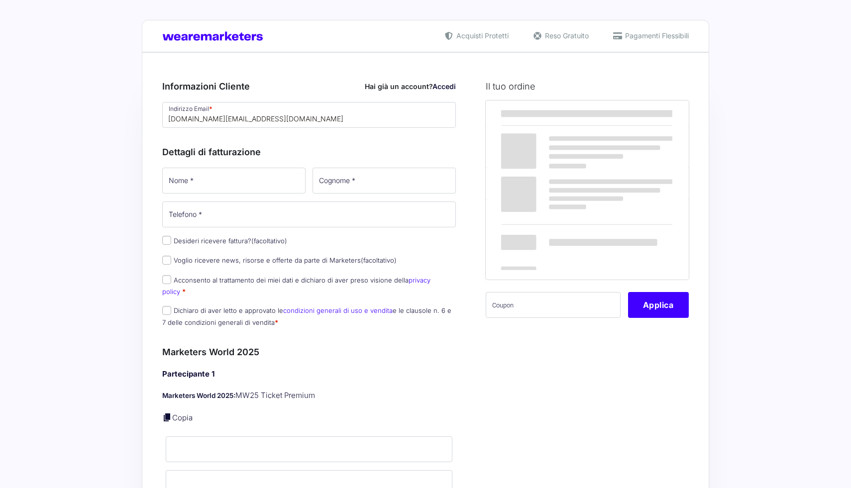  What do you see at coordinates (167, 280) in the screenshot?
I see `input: Acconsento al trattamento dei miei dati e dichiaro di aver preso visione dellaprivacy policy` at bounding box center [167, 280].